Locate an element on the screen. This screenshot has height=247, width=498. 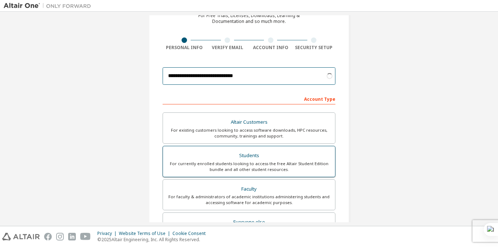
div: Security Setup is located at coordinates (314, 48).